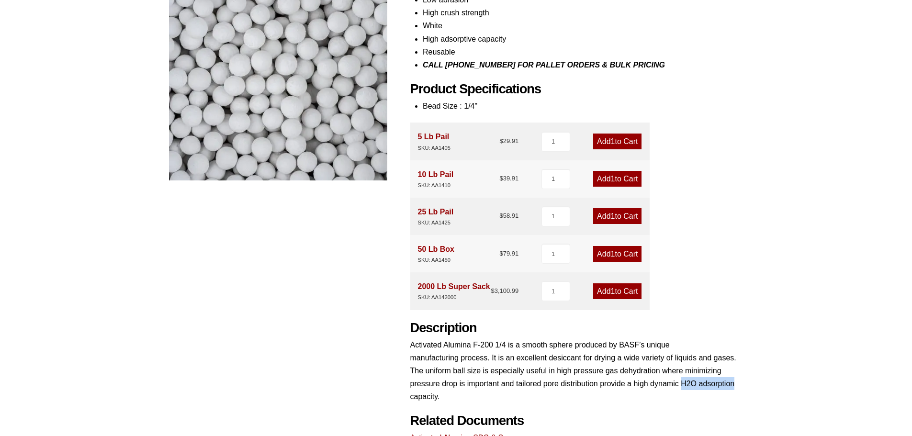 This screenshot has width=912, height=436. Describe the element at coordinates (583, 25) in the screenshot. I see `li: White` at that location.